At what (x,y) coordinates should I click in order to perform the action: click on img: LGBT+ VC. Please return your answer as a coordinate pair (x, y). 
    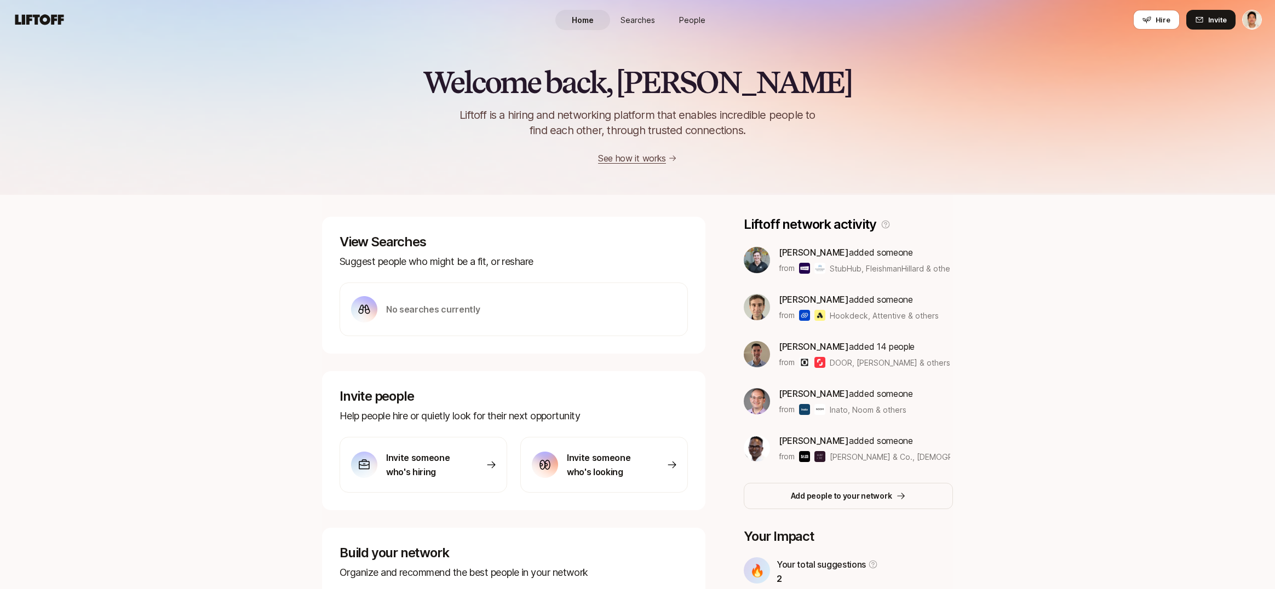
    Looking at the image, I should click on (820, 457).